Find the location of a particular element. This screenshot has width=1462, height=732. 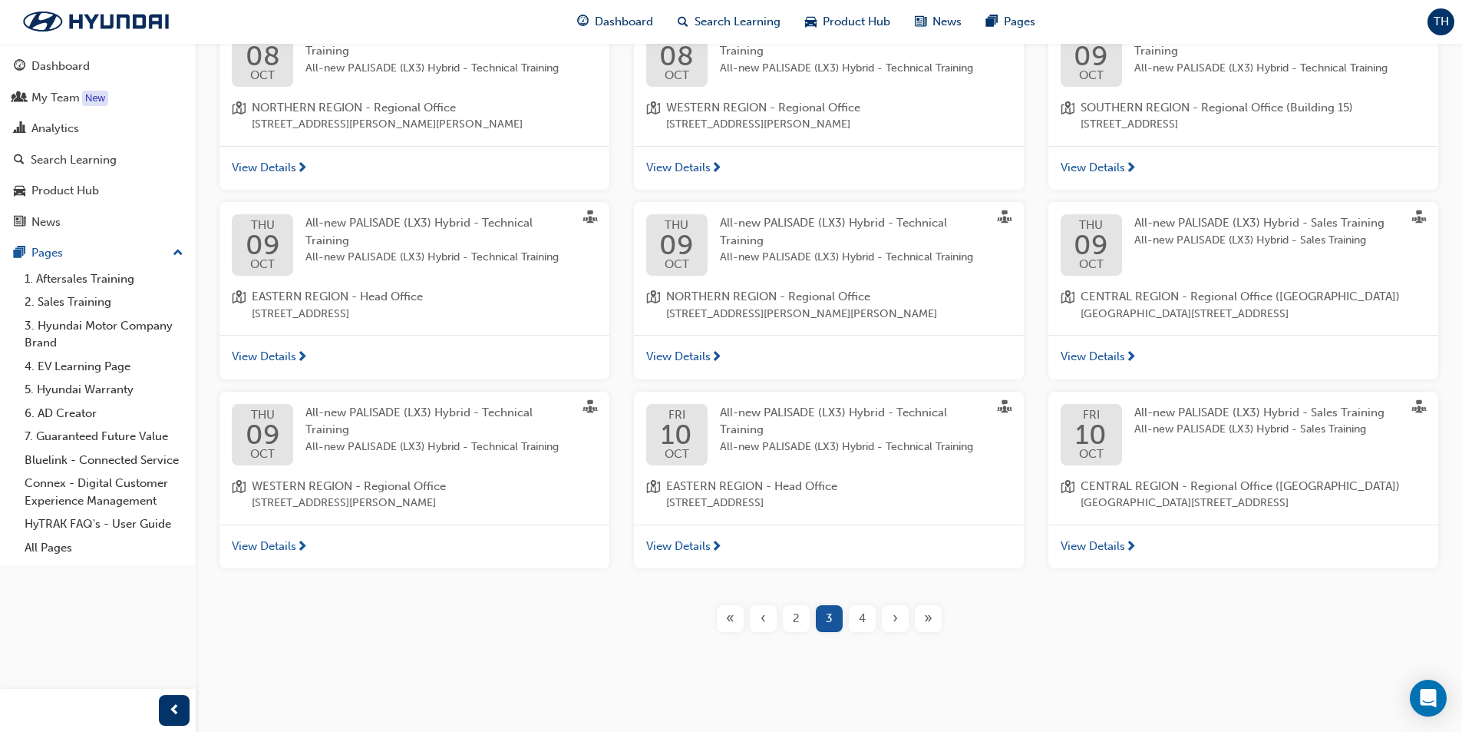

a: 4. EV Learning Page is located at coordinates (104, 366).